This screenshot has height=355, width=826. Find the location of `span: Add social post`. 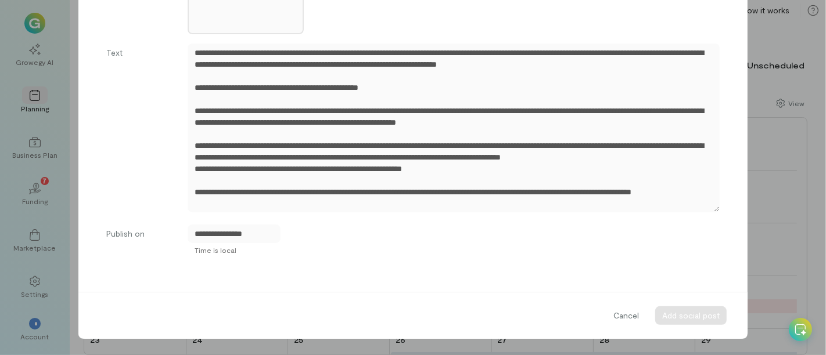

span: Add social post is located at coordinates (691, 315).